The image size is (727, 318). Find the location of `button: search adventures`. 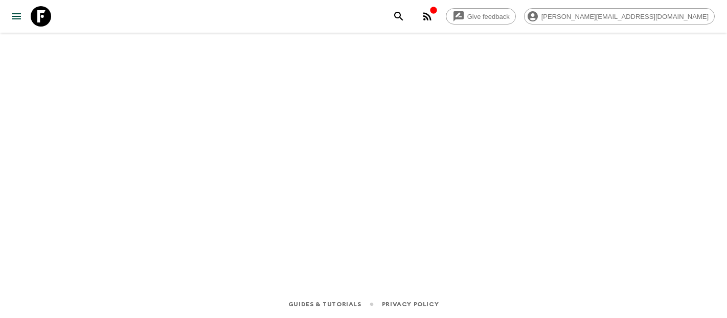

button: search adventures is located at coordinates (399, 16).